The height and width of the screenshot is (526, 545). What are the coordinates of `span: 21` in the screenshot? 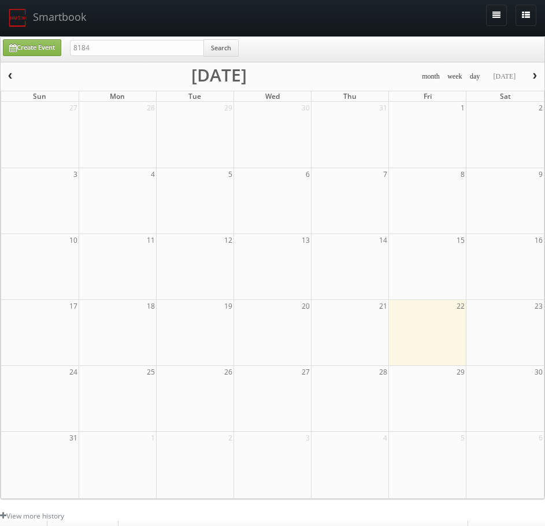 It's located at (383, 305).